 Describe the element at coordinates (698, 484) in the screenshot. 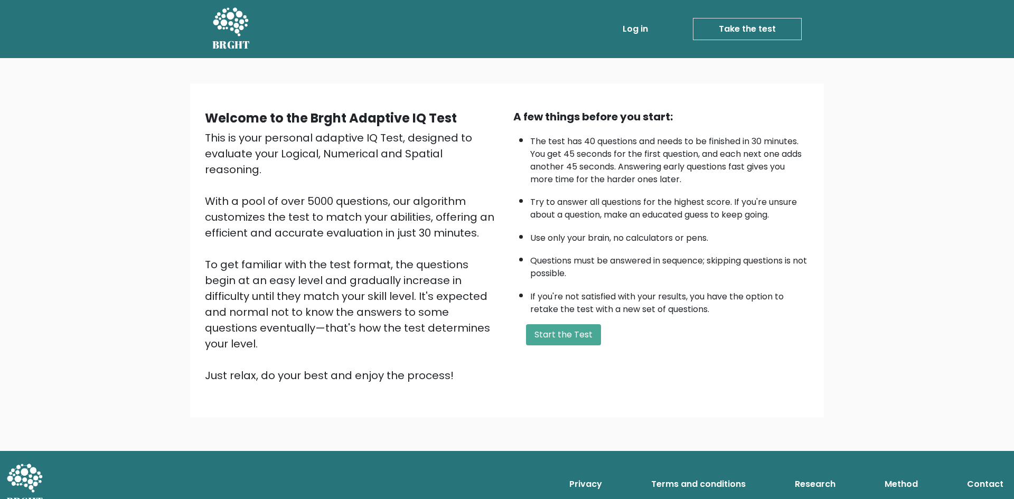

I see `a: Terms and conditions` at that location.